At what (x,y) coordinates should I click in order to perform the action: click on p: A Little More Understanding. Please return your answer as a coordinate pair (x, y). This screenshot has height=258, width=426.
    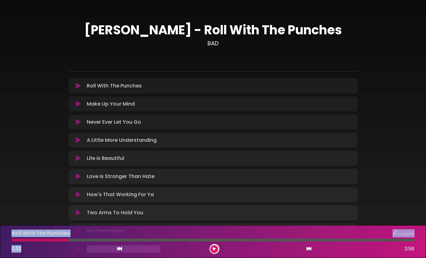
    Looking at the image, I should click on (122, 140).